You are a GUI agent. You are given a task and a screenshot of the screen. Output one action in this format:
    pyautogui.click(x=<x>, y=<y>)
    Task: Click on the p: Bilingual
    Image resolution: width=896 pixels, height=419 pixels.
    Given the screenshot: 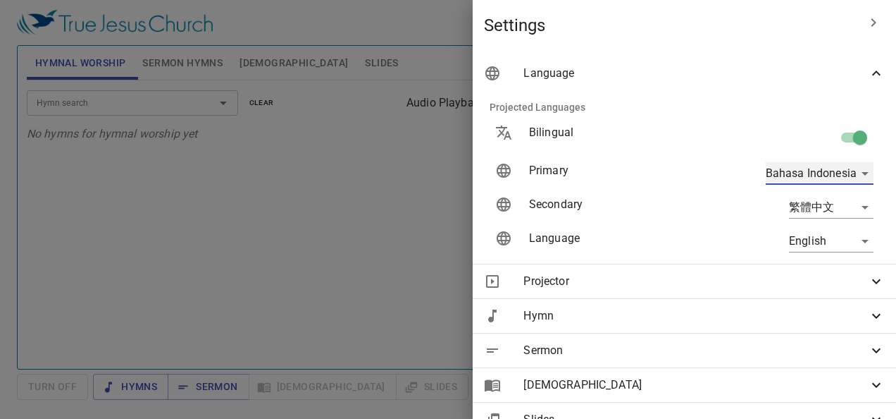 What is the action you would take?
    pyautogui.click(x=618, y=132)
    